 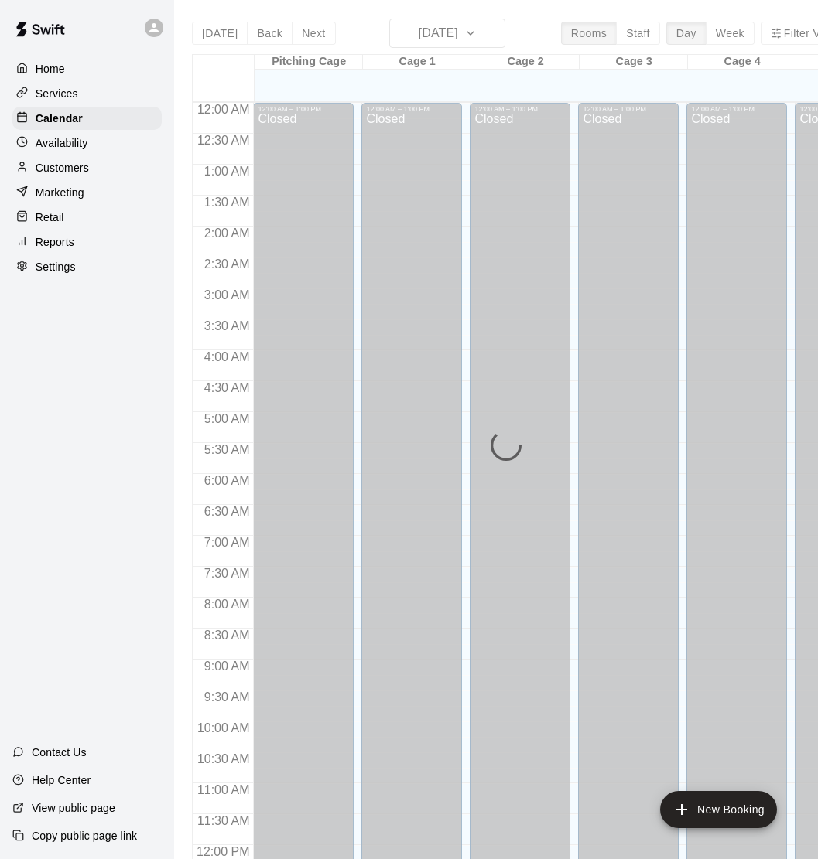 What do you see at coordinates (59, 118) in the screenshot?
I see `p: Calendar` at bounding box center [59, 118].